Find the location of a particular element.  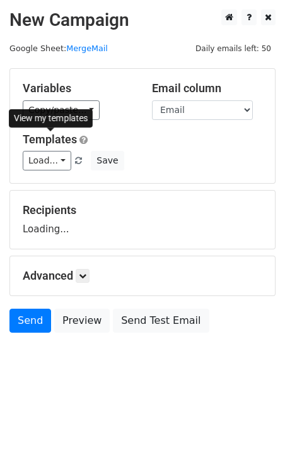

div: Loading... is located at coordinates (143, 220).